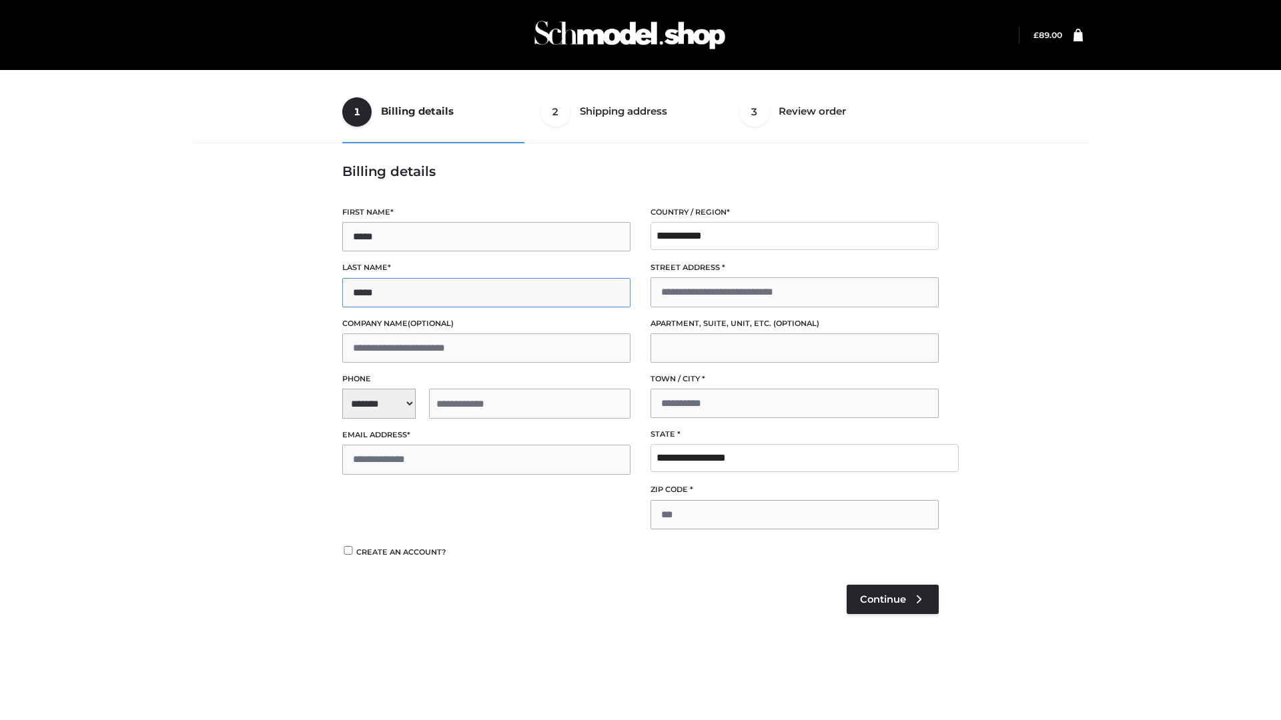 This screenshot has height=720, width=1281. What do you see at coordinates (486, 212) in the screenshot?
I see `label: First name` at bounding box center [486, 212].